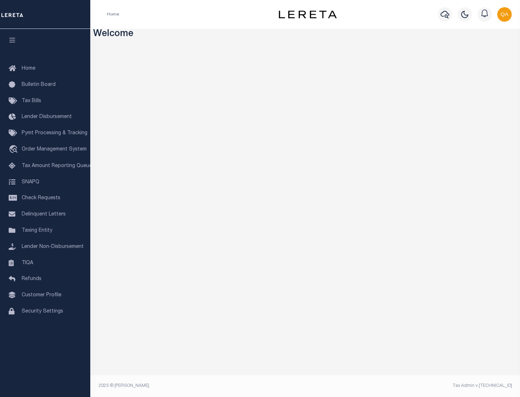 The width and height of the screenshot is (520, 397). Describe the element at coordinates (39, 85) in the screenshot. I see `span: Bulletin Board` at that location.